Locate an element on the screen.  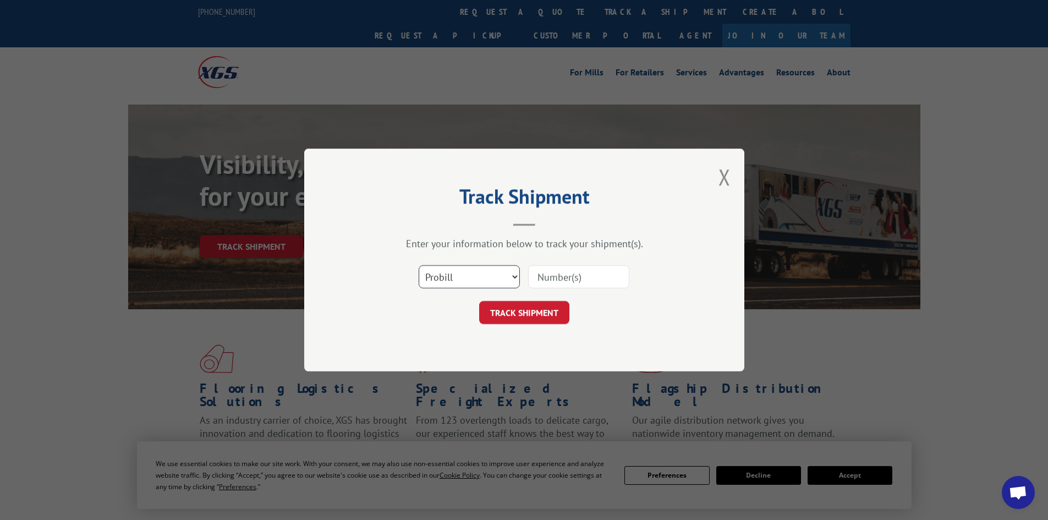
a: Open chat is located at coordinates (1018, 492).